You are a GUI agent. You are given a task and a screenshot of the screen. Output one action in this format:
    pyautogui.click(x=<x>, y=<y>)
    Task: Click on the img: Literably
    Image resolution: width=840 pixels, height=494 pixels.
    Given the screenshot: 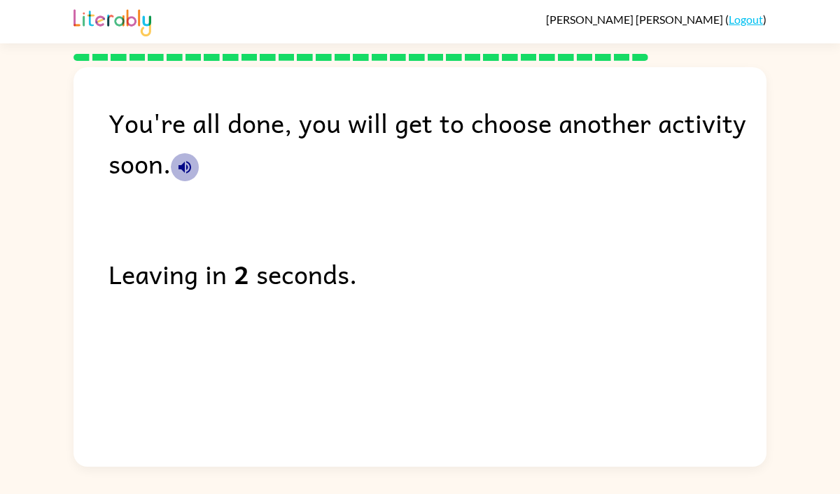 What is the action you would take?
    pyautogui.click(x=112, y=21)
    